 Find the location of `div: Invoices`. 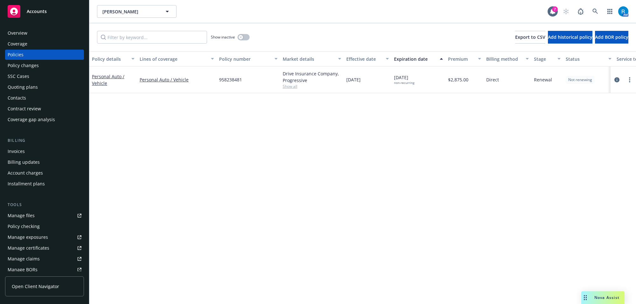

div: Invoices is located at coordinates (16, 151).